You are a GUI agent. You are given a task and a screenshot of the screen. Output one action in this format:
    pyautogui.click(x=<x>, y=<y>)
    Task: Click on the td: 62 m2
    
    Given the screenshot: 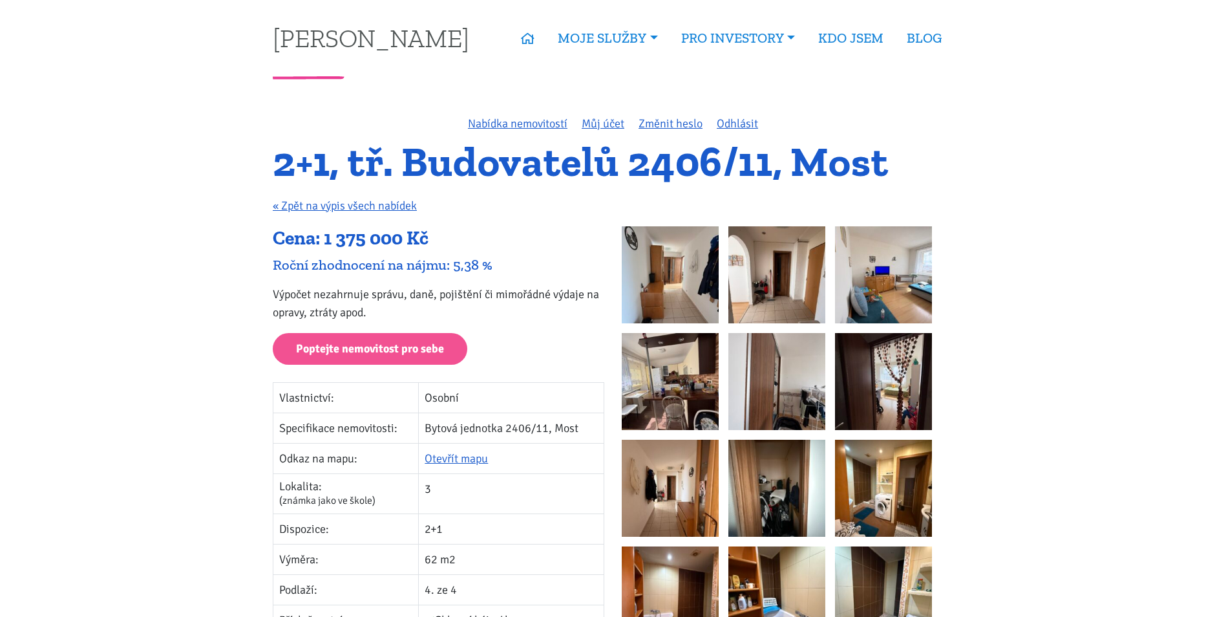 What is the action you would take?
    pyautogui.click(x=511, y=558)
    